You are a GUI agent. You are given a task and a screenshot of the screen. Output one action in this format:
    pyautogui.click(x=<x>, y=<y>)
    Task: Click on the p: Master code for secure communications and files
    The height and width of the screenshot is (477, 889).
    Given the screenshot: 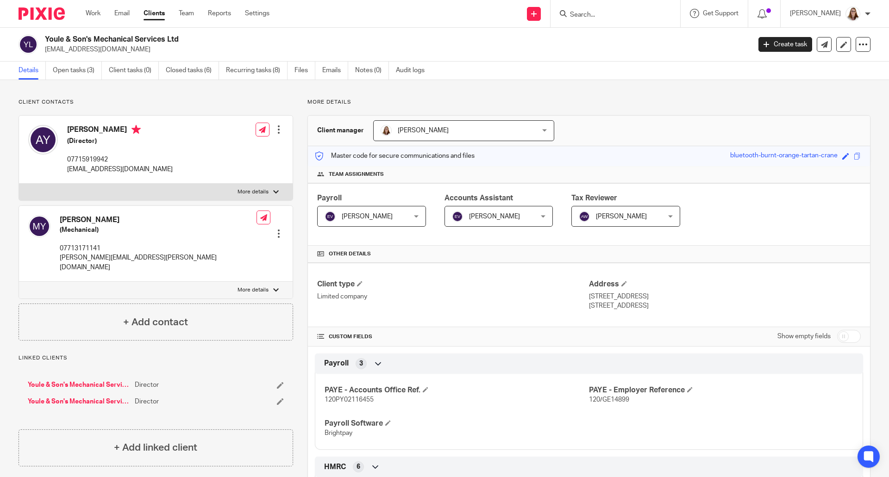 What is the action you would take?
    pyautogui.click(x=394, y=156)
    